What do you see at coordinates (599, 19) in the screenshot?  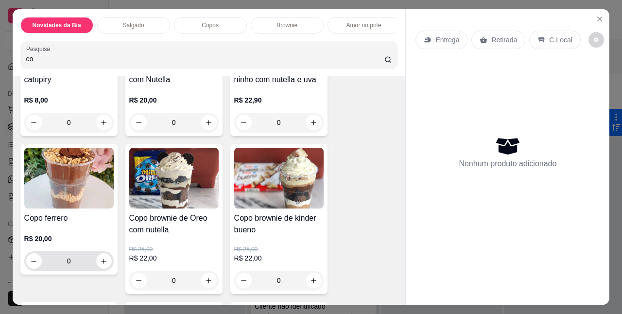 I see `button: Close` at bounding box center [599, 19].